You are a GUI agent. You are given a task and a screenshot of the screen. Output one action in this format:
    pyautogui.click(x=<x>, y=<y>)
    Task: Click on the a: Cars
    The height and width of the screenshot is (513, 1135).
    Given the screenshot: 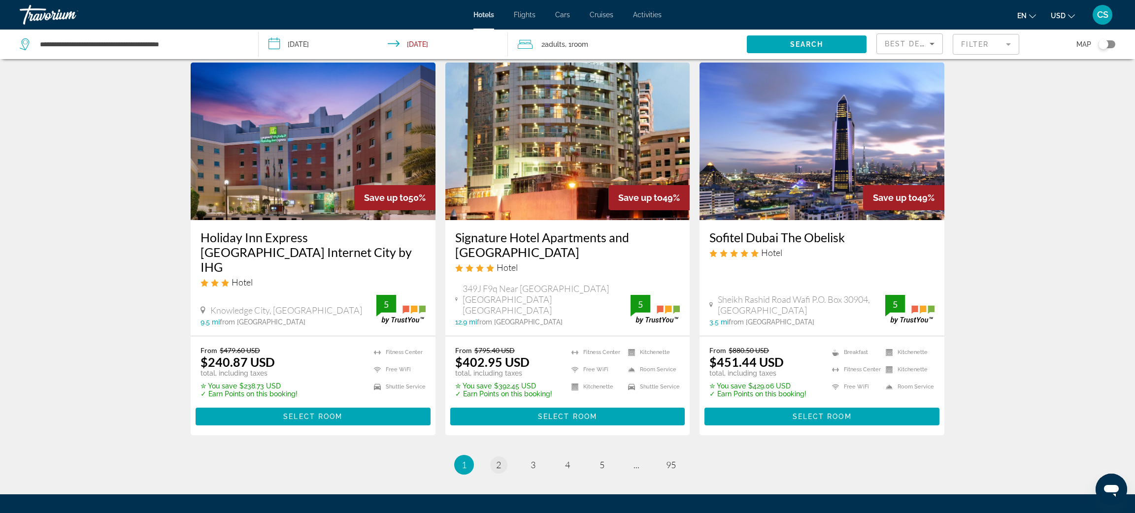 What is the action you would take?
    pyautogui.click(x=563, y=15)
    